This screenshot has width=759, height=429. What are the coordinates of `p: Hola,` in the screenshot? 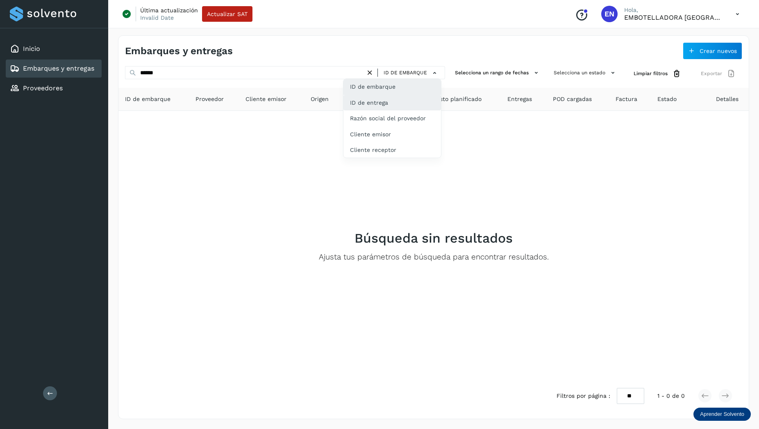 It's located at (674, 10).